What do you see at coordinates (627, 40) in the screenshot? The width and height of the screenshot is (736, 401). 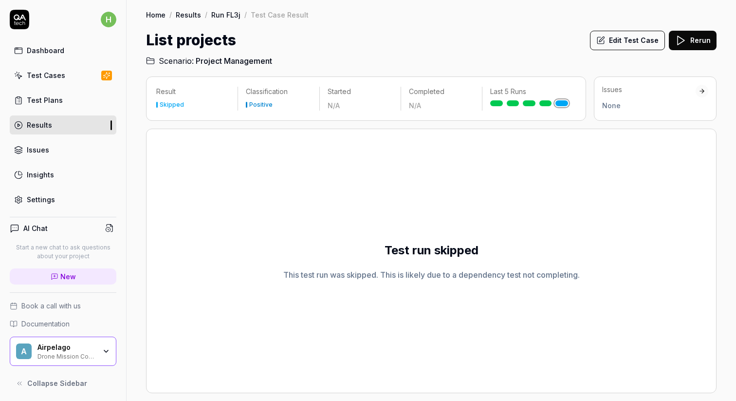 I see `button: Edit Test Case` at bounding box center [627, 40].